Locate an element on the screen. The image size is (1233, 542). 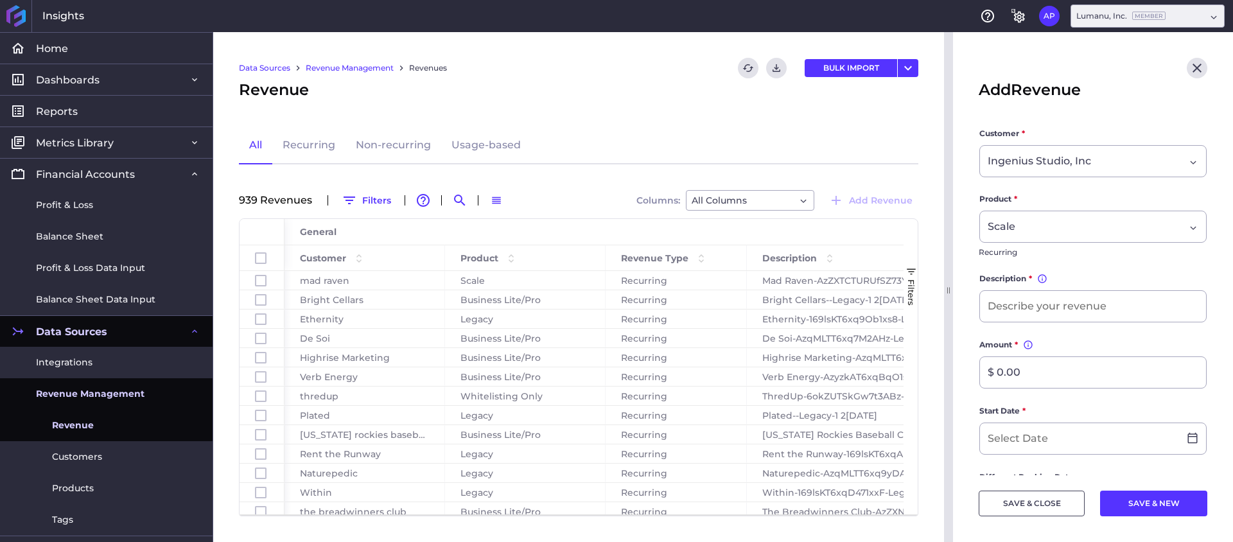
span: Add Revenue is located at coordinates (1029, 90).